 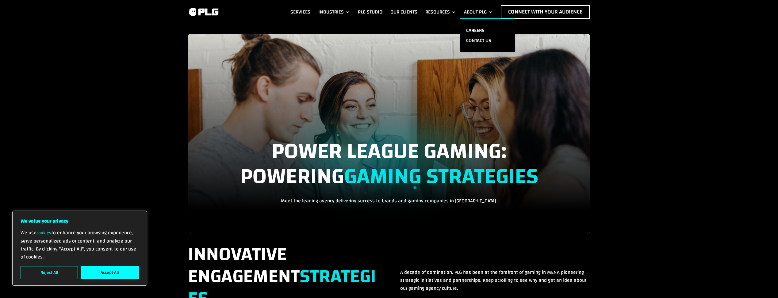 What do you see at coordinates (441, 12) in the screenshot?
I see `a: Resources` at bounding box center [441, 12].